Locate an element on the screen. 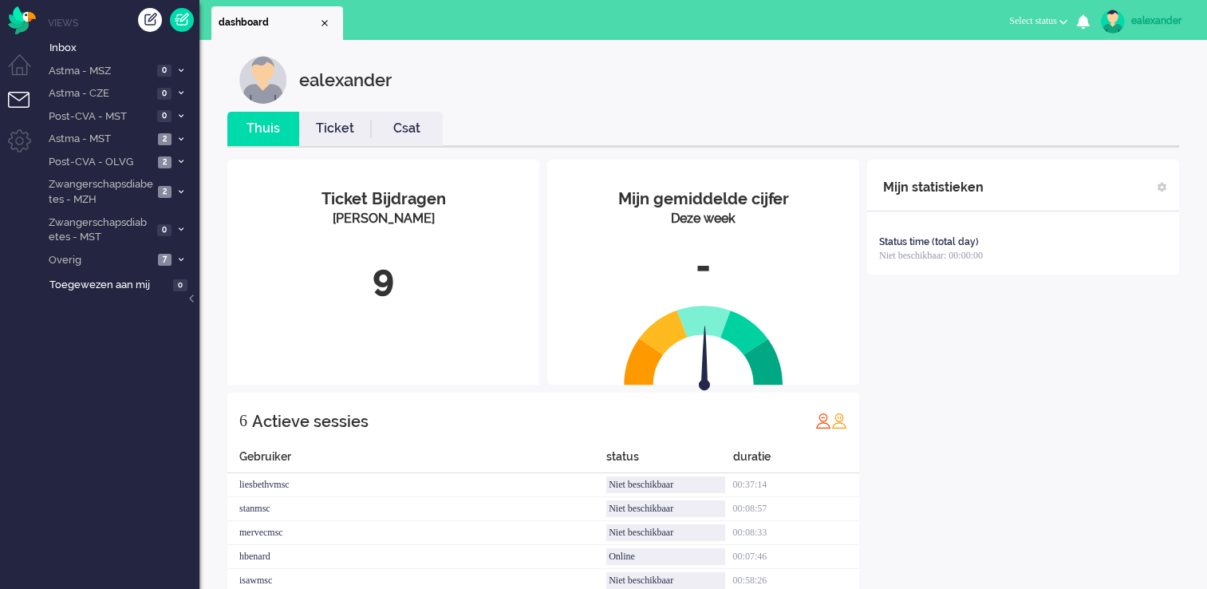  li: Ticket is located at coordinates (335, 128).